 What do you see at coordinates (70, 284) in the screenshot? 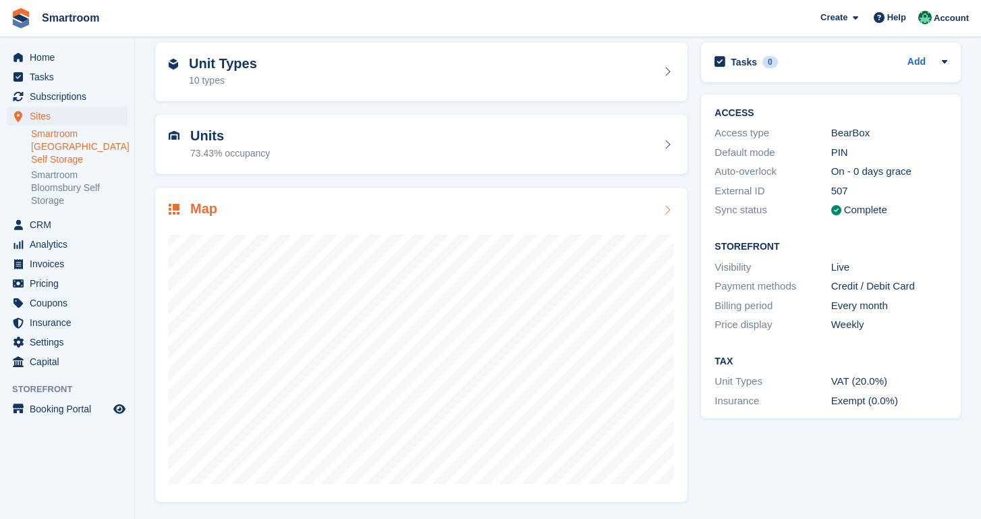
I see `span: Pricing` at bounding box center [70, 284].